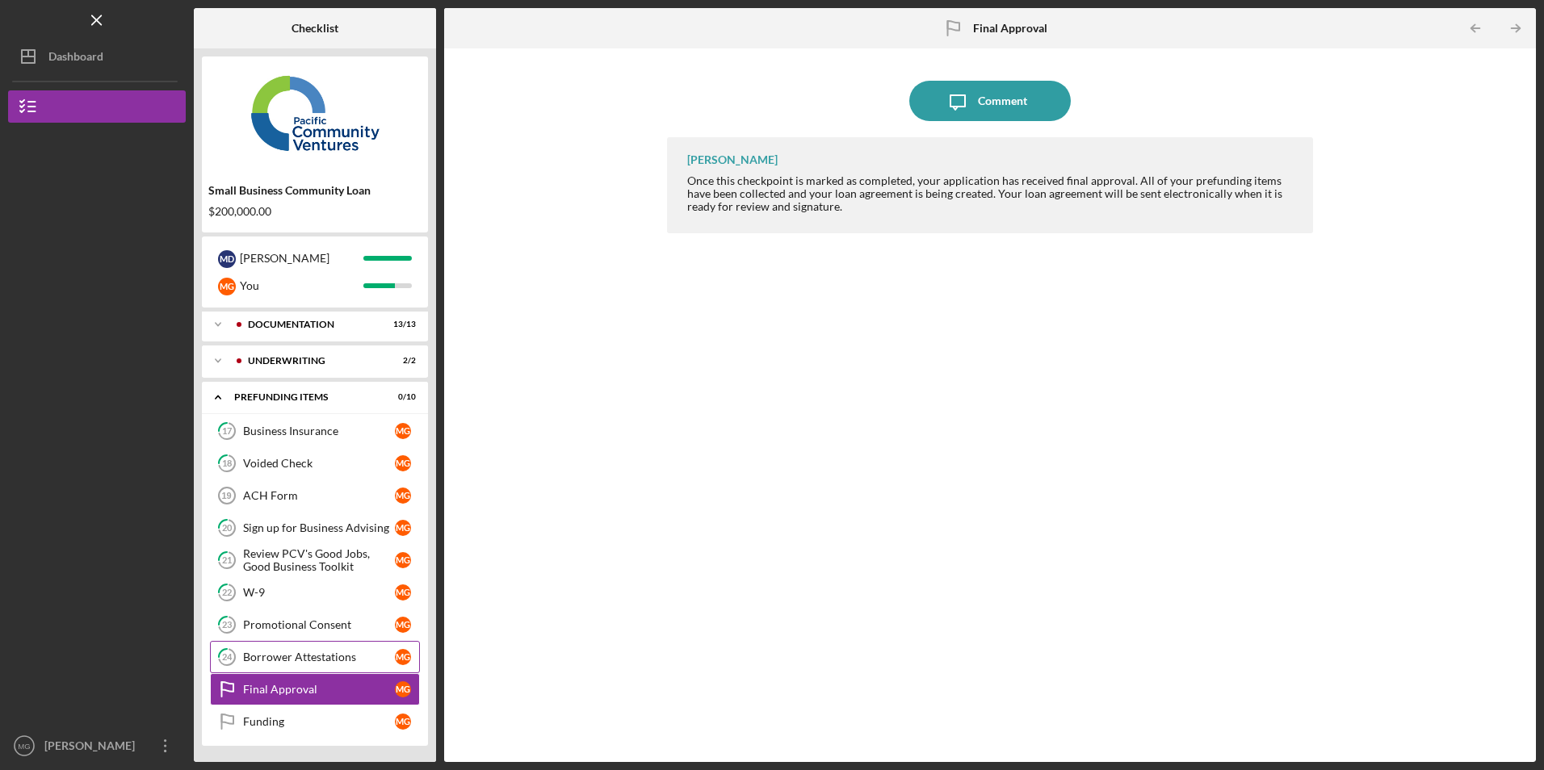  What do you see at coordinates (227, 259) in the screenshot?
I see `div: M D` at bounding box center [227, 259].